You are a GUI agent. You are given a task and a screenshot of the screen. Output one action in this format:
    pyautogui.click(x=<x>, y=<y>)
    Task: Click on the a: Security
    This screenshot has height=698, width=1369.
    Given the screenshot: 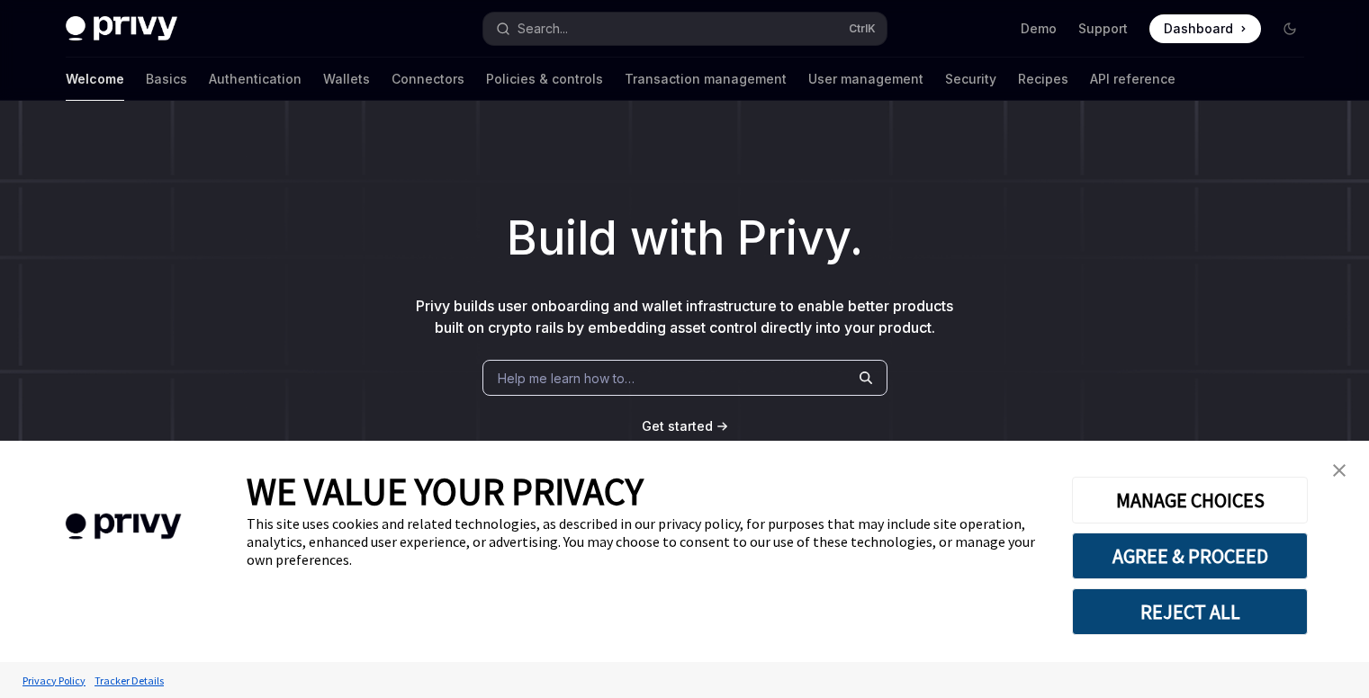 What is the action you would take?
    pyautogui.click(x=970, y=79)
    